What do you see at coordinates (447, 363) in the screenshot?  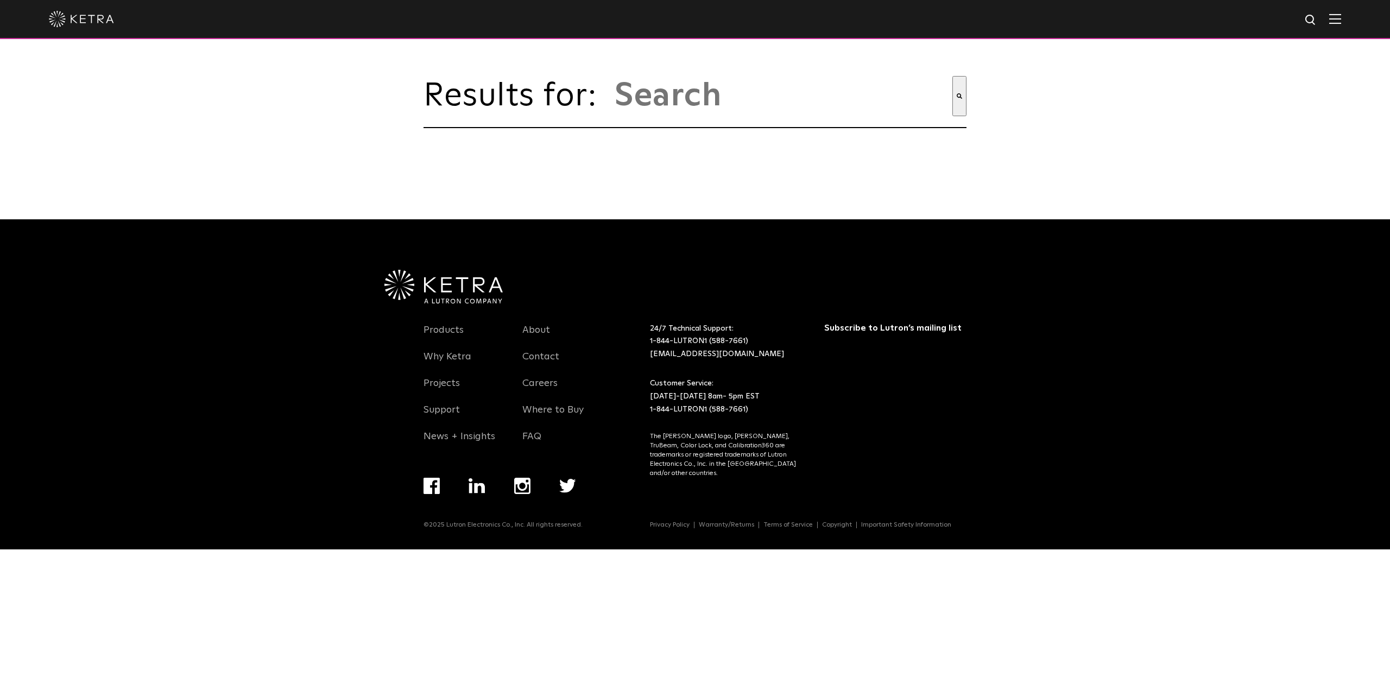 I see `a: Why Ketra` at bounding box center [447, 363].